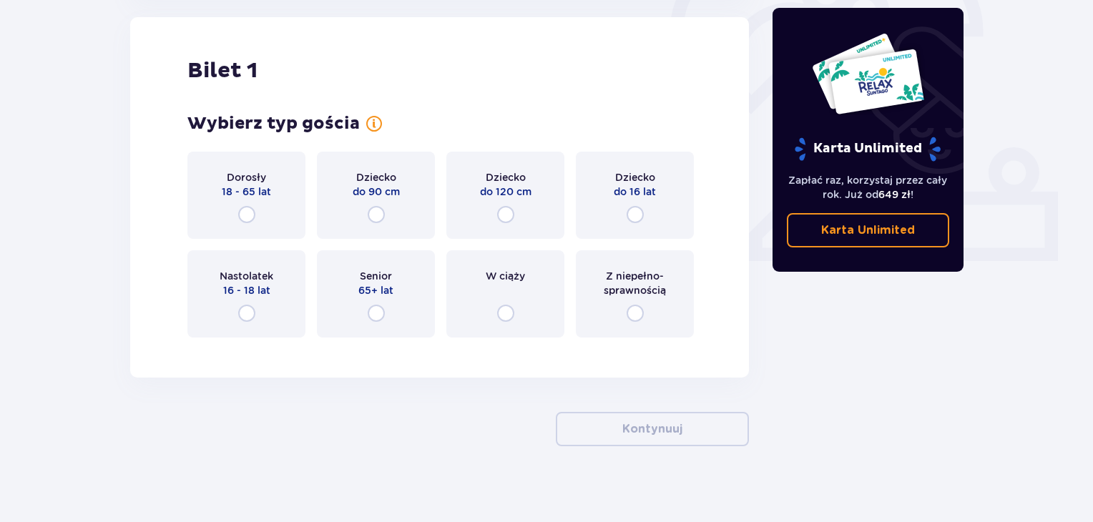  I want to click on a: Karta Unlimited, so click(869, 230).